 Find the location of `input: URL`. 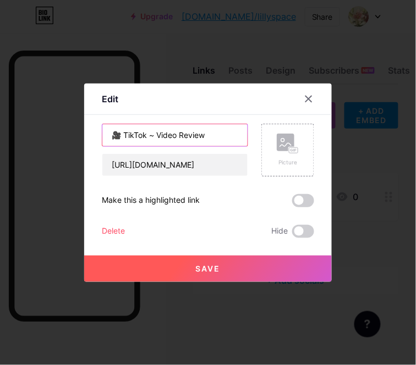

input: URL is located at coordinates (175, 165).